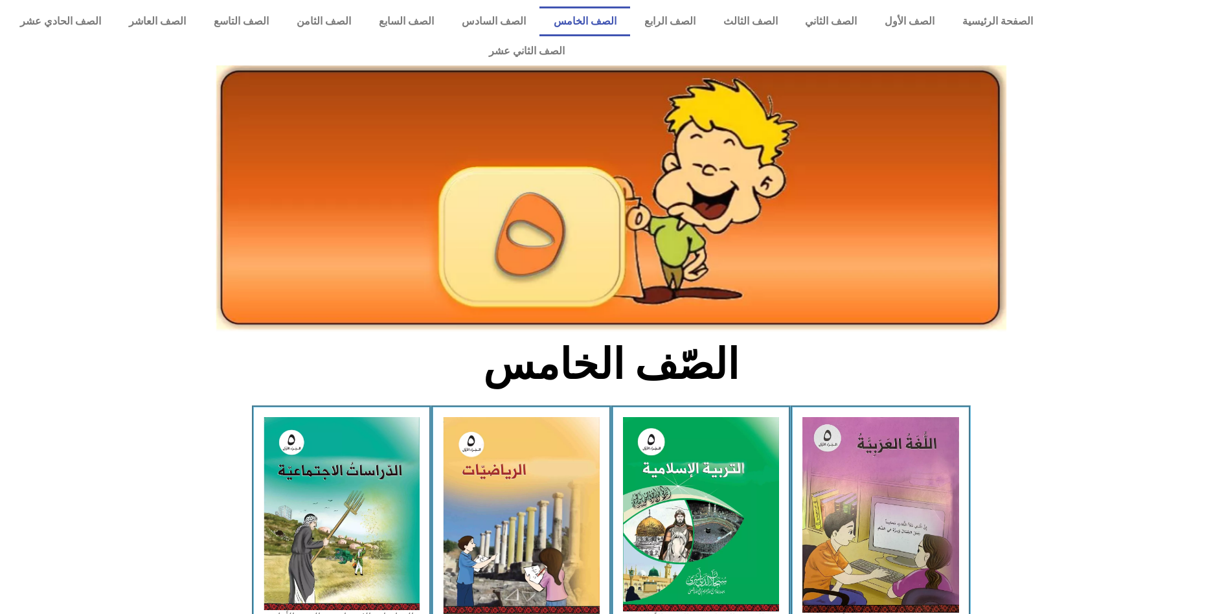 The image size is (1222, 614). Describe the element at coordinates (61, 21) in the screenshot. I see `a: الصف الحادي عشر` at that location.